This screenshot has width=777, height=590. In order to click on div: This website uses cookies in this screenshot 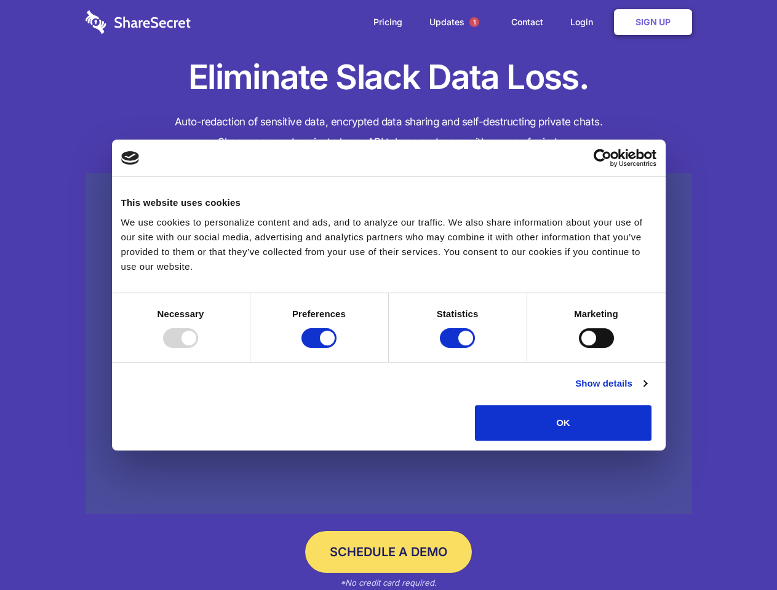, I will do `click(389, 203)`.